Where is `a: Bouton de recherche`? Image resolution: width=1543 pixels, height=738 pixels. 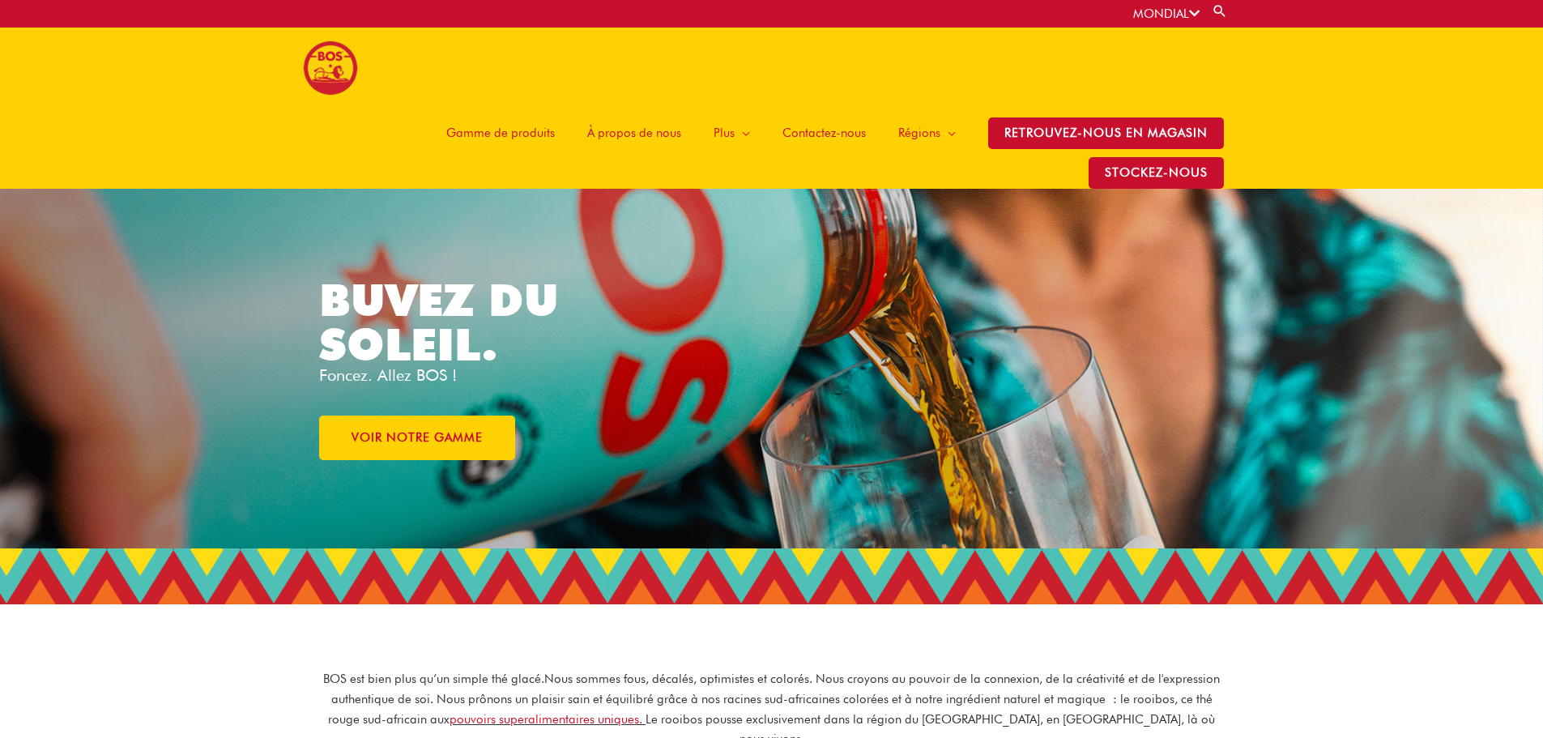
a: Bouton de recherche is located at coordinates (1219, 11).